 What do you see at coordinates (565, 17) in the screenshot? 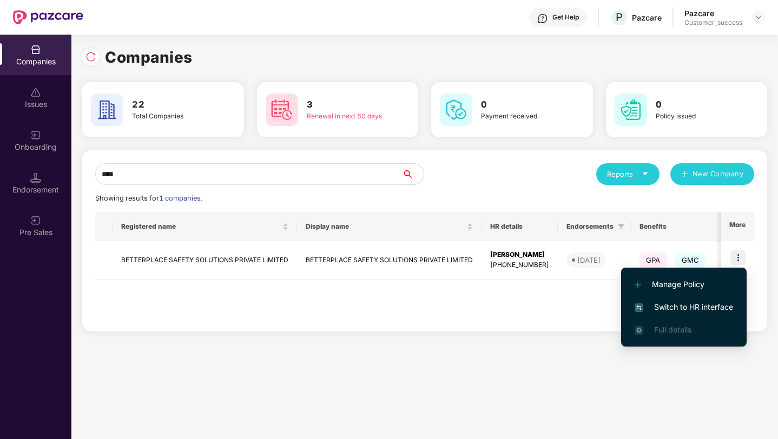
I see `div: Get Help` at bounding box center [565, 17].